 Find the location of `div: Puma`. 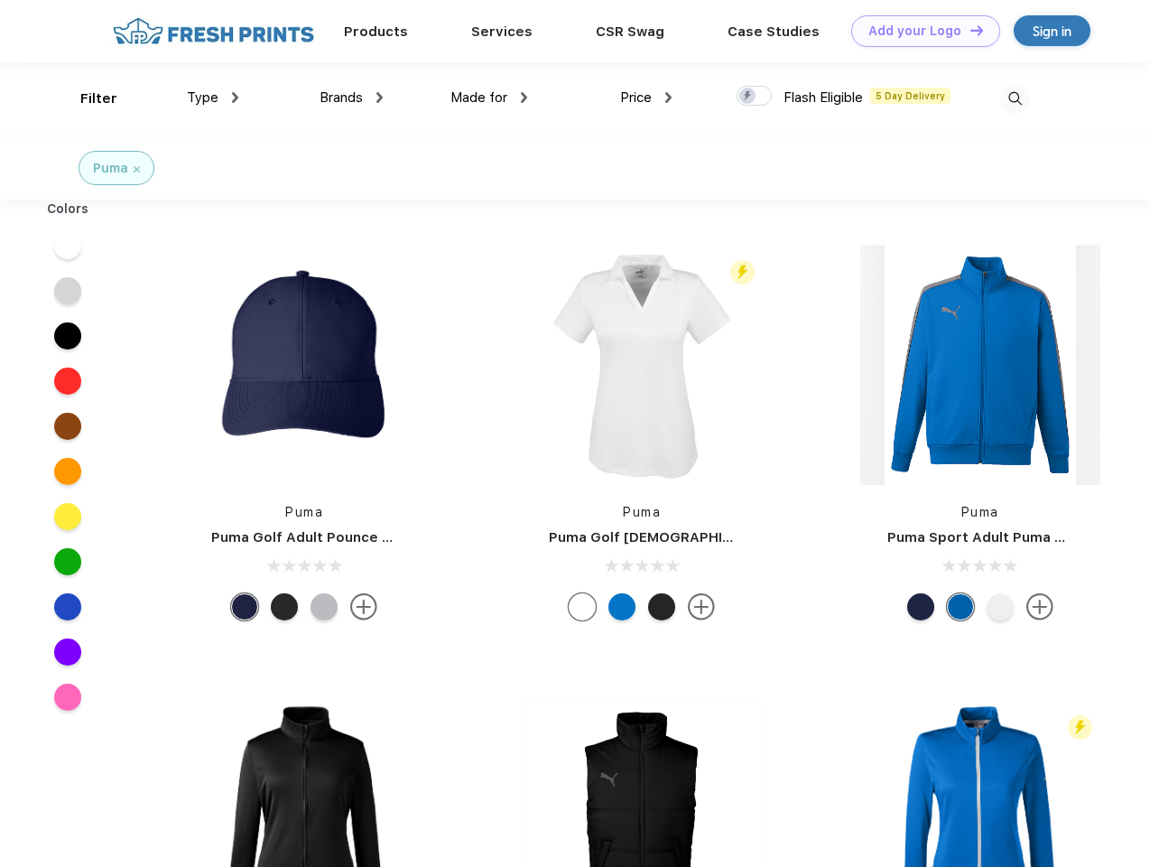

div: Puma is located at coordinates (110, 168).